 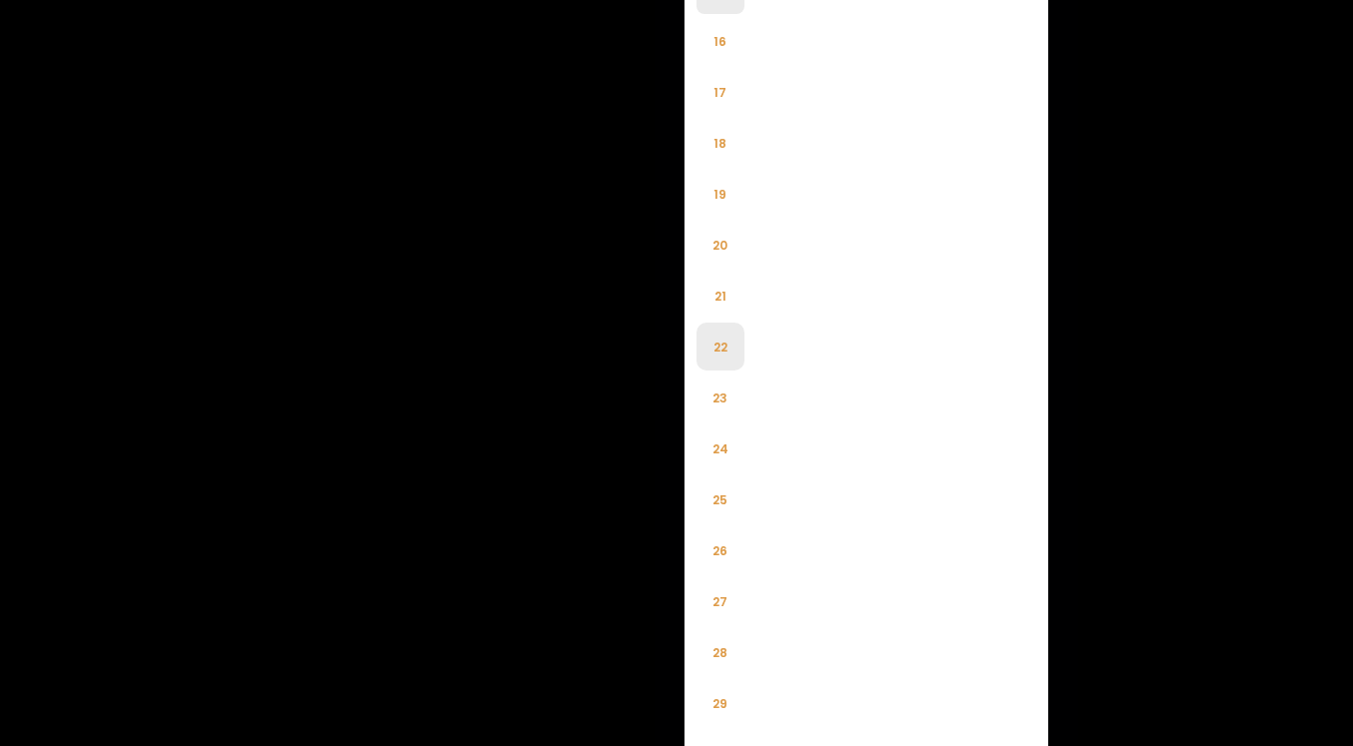 I want to click on li: 28, so click(x=720, y=652).